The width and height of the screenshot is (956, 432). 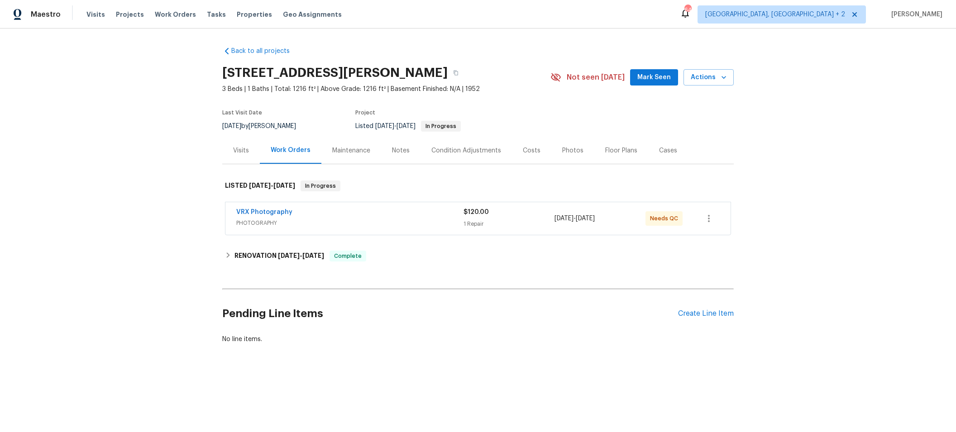 What do you see at coordinates (572, 151) in the screenshot?
I see `div: Photos` at bounding box center [572, 151].